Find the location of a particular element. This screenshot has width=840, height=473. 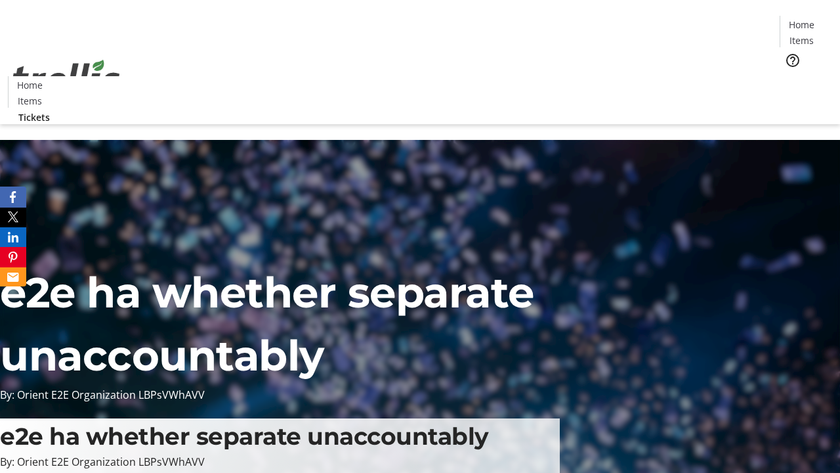

img: Orient E2E Organization LBPsVWhAVV's Logo is located at coordinates (66, 78).